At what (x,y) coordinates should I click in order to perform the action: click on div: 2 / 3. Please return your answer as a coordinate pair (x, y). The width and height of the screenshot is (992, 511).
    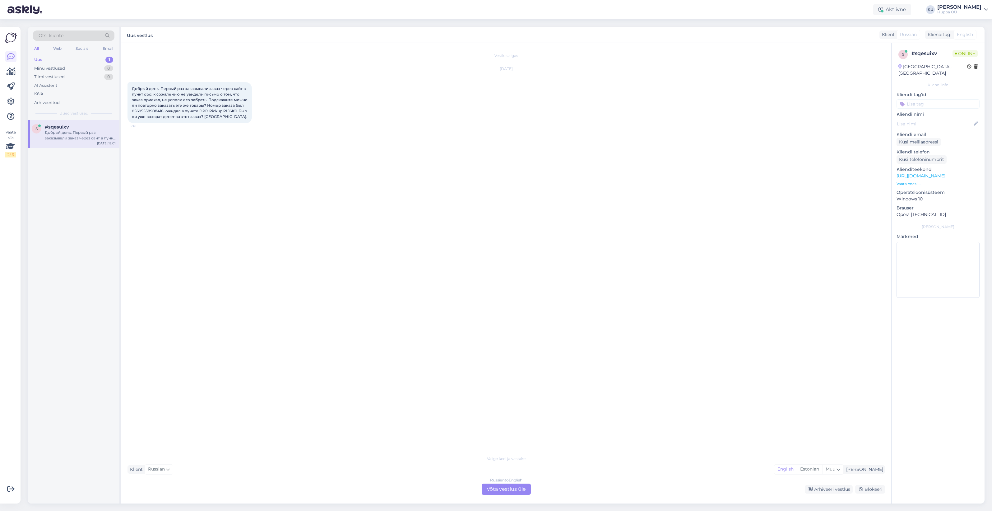
    Looking at the image, I should click on (11, 155).